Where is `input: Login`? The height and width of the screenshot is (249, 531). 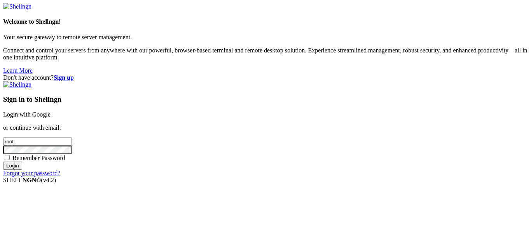 input: Login is located at coordinates (12, 166).